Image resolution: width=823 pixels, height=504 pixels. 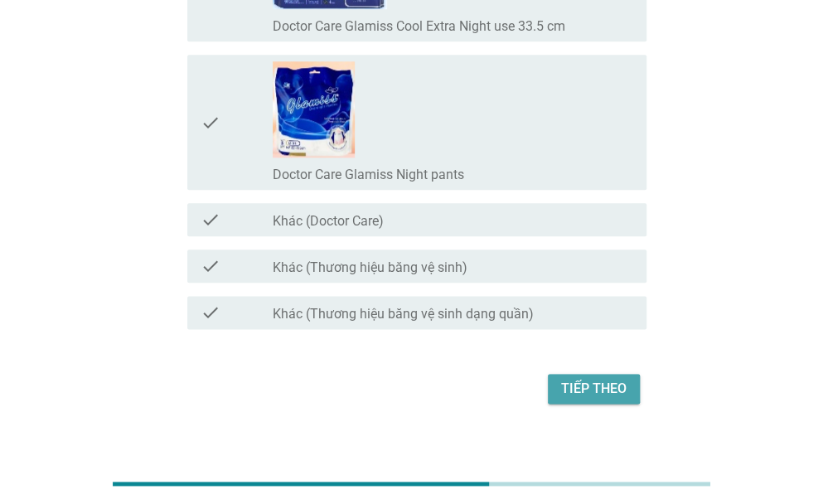 I want to click on button: Tiếp theo, so click(x=594, y=389).